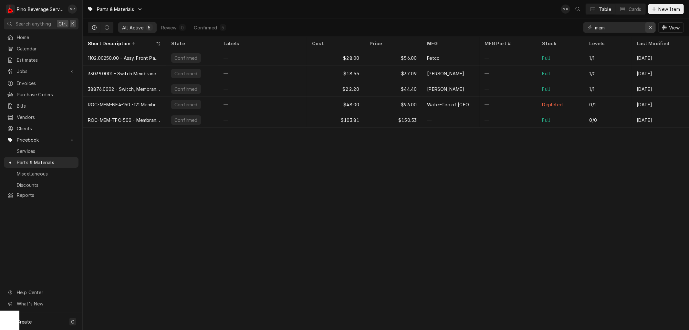  I want to click on div: $44.40, so click(393, 89).